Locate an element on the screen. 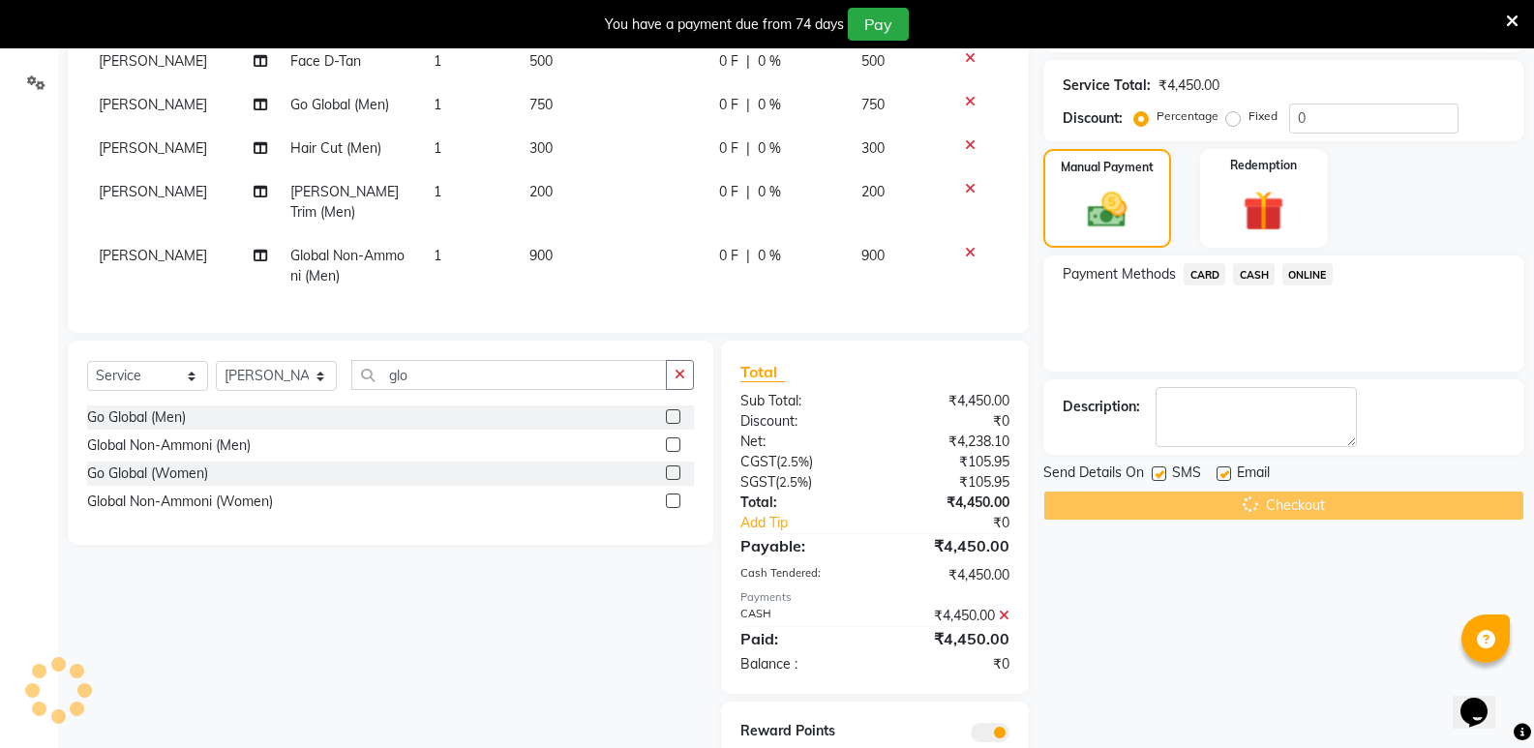 The image size is (1534, 748). div: Paid: is located at coordinates (800, 639).